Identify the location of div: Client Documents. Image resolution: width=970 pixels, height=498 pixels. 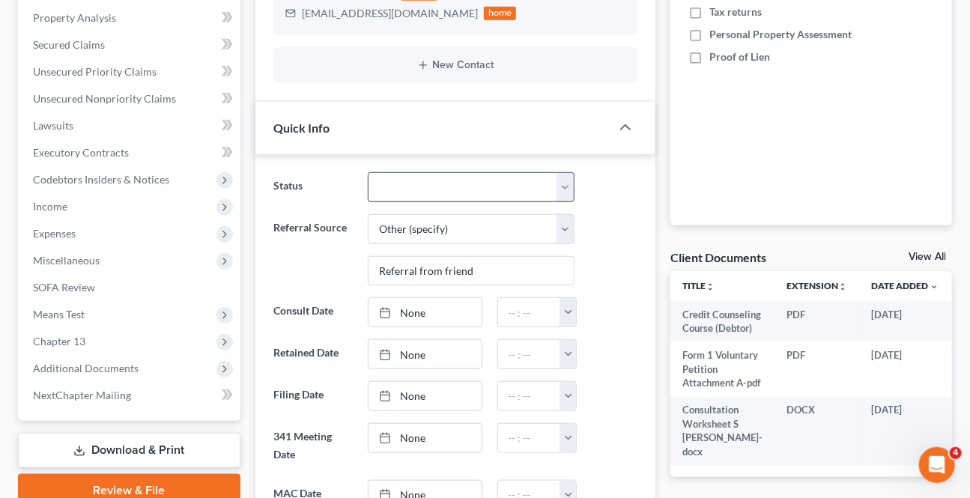
(718, 257).